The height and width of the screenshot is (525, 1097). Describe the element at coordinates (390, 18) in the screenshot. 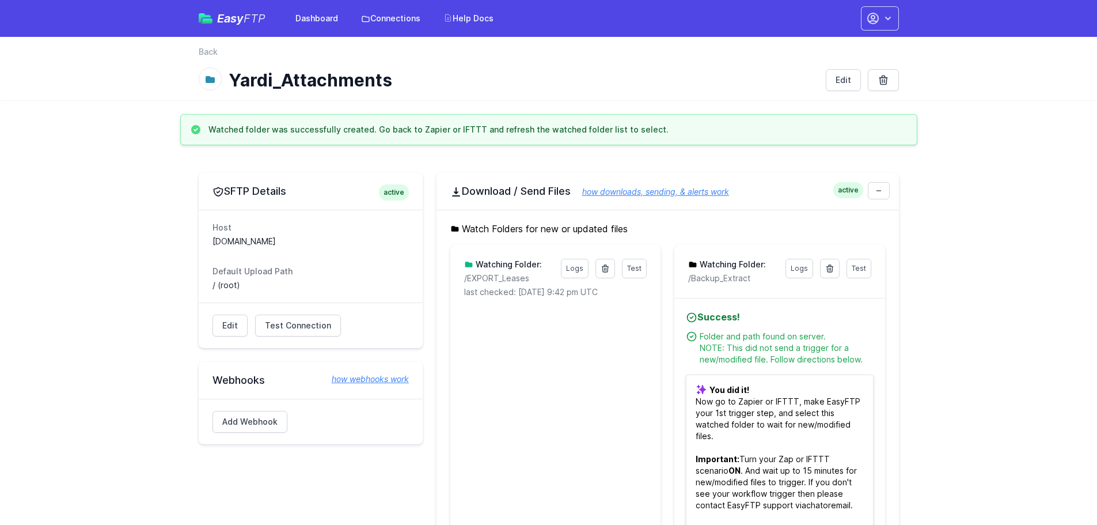

I see `a: Connections` at that location.